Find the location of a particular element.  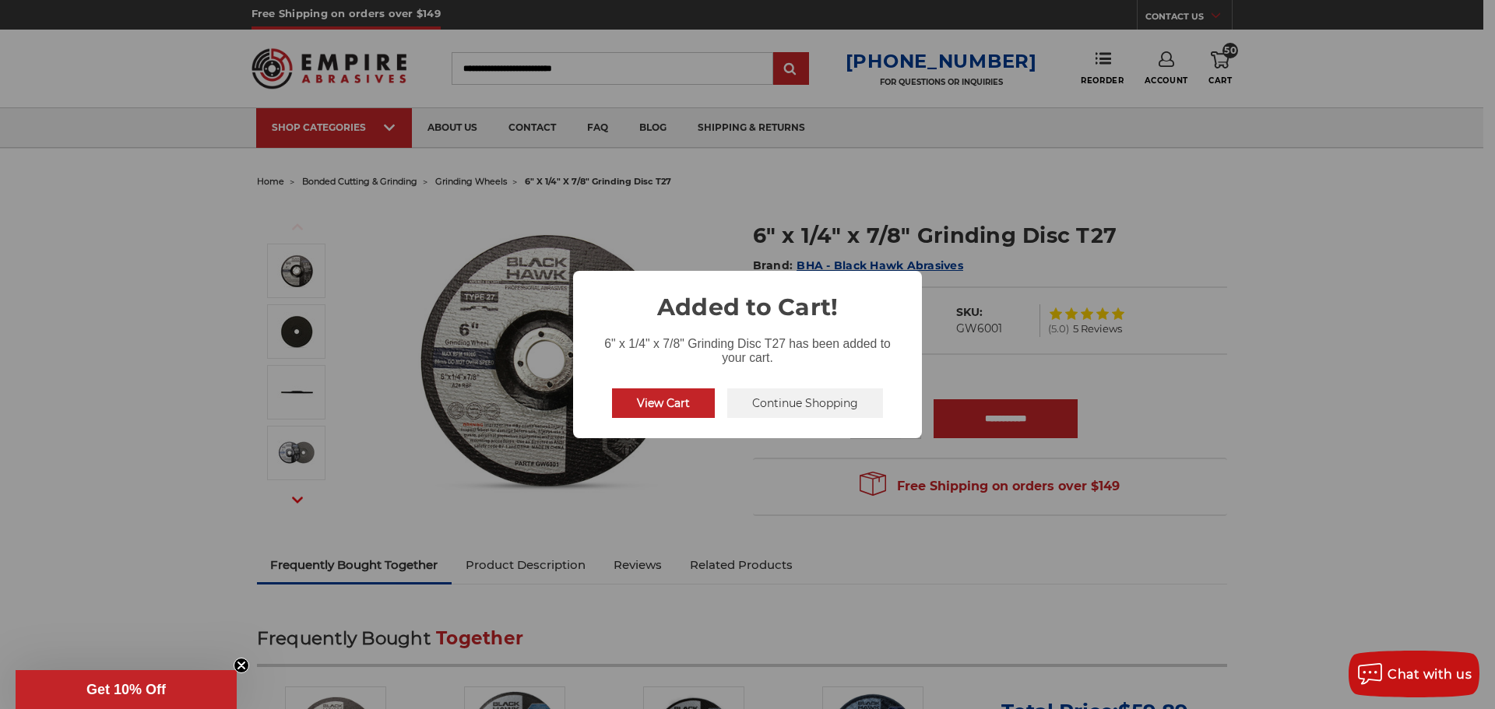

button: Continue Shopping is located at coordinates (805, 403).